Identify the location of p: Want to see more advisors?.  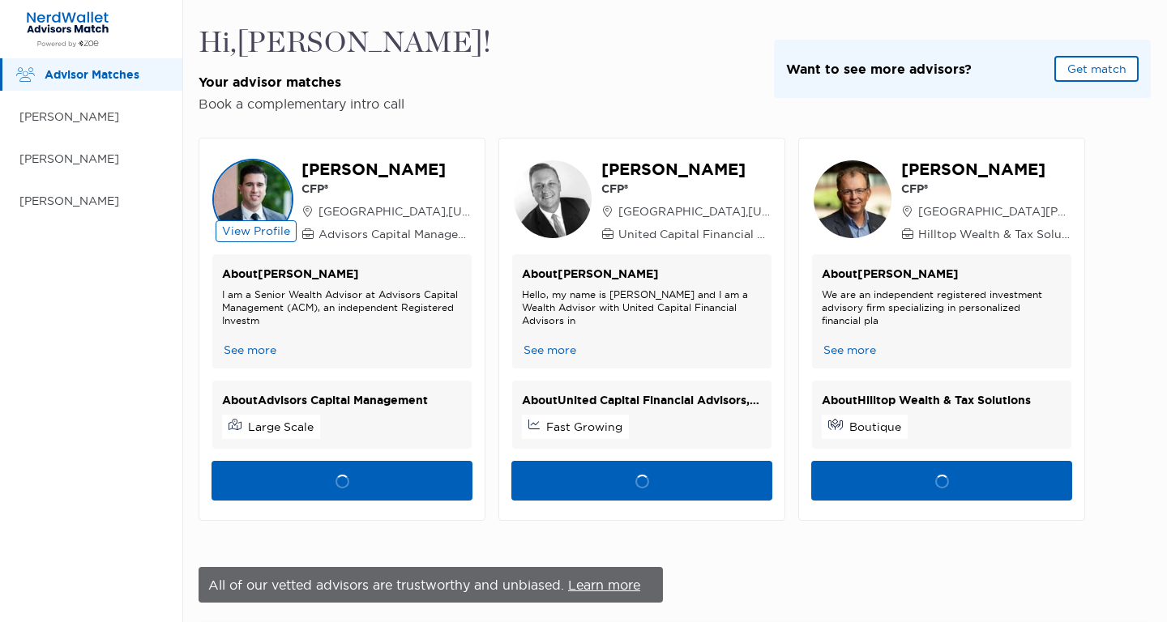
(878, 69).